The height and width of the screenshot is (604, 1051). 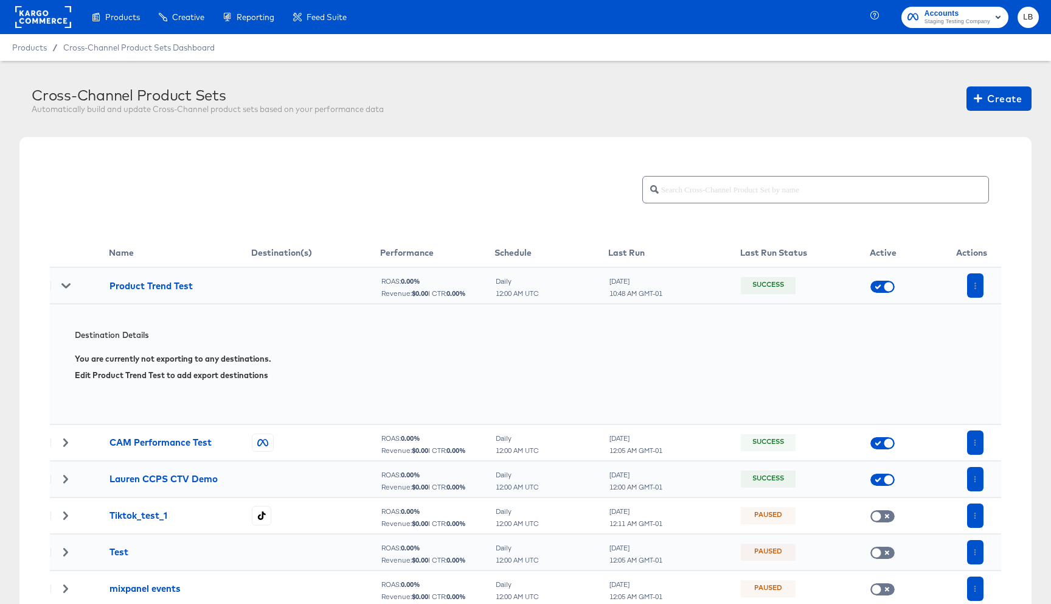 What do you see at coordinates (972, 253) in the screenshot?
I see `th: Actions` at bounding box center [972, 253].